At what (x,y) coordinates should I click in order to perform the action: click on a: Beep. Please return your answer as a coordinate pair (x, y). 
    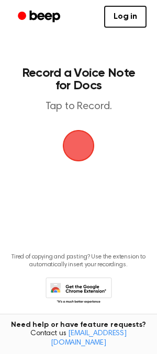
    Looking at the image, I should click on (40, 17).